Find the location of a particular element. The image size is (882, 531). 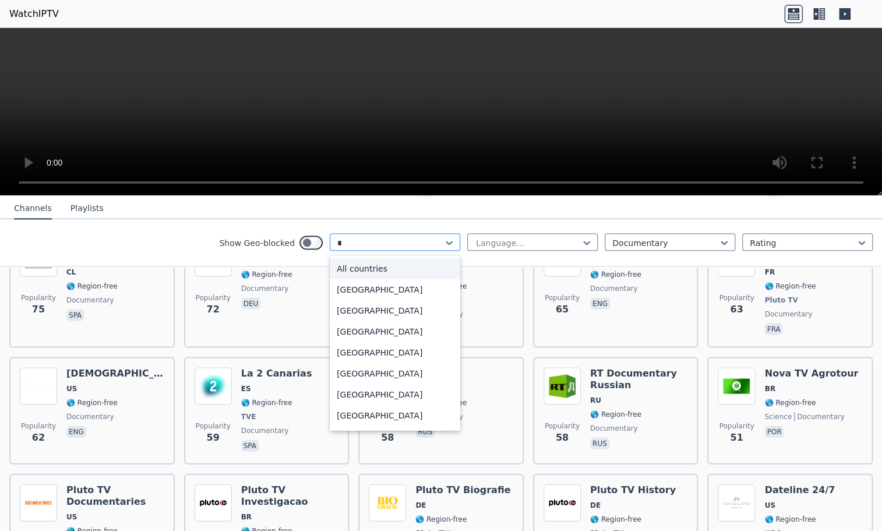

a: WatchIPTV is located at coordinates (34, 14).